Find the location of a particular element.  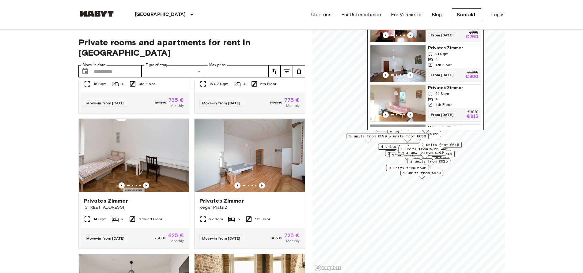

button: tune is located at coordinates (299, 71).